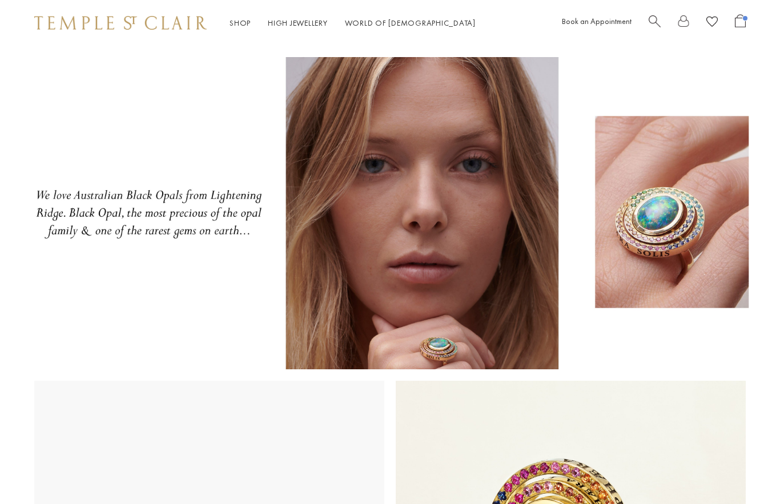  Describe the element at coordinates (654, 23) in the screenshot. I see `a: Search` at that location.